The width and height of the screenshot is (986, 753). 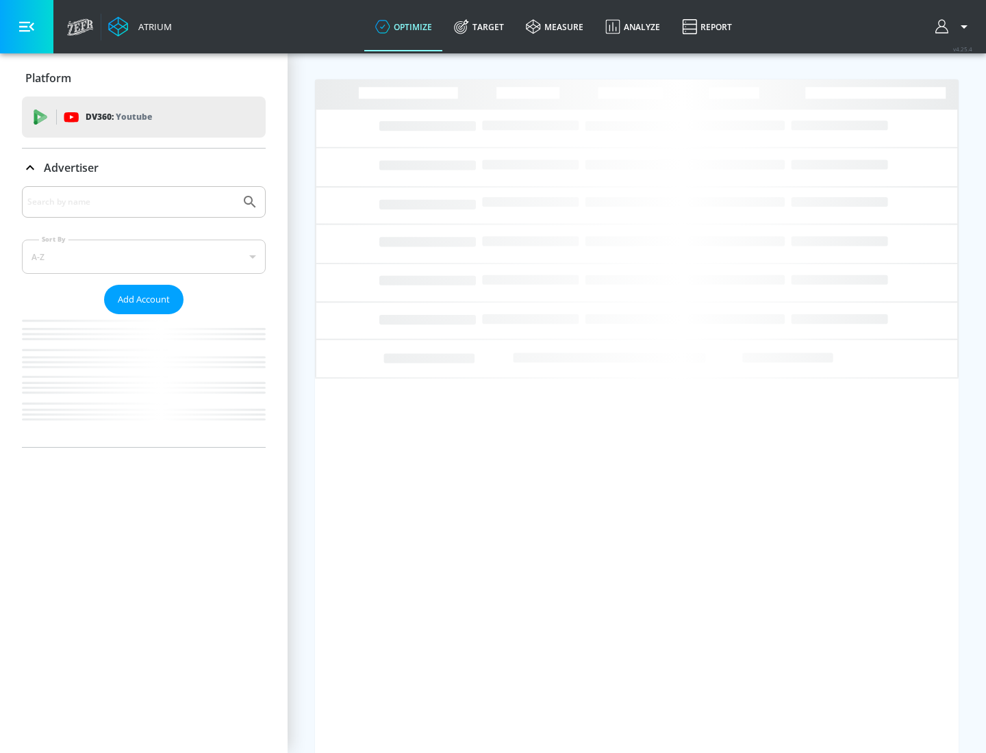 I want to click on button: Add Account, so click(x=144, y=299).